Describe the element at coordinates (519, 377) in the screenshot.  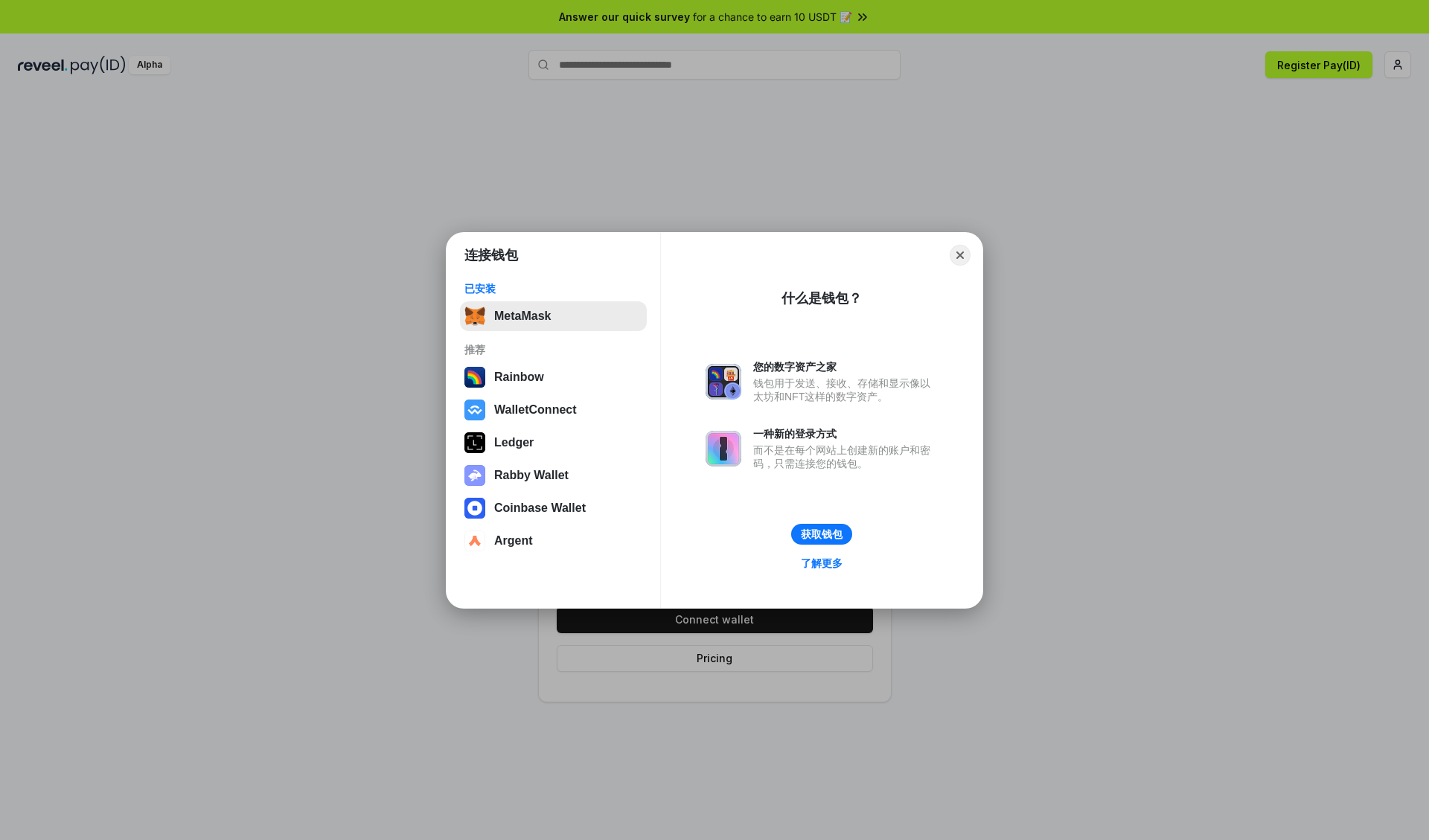
I see `div: Rainbow` at that location.